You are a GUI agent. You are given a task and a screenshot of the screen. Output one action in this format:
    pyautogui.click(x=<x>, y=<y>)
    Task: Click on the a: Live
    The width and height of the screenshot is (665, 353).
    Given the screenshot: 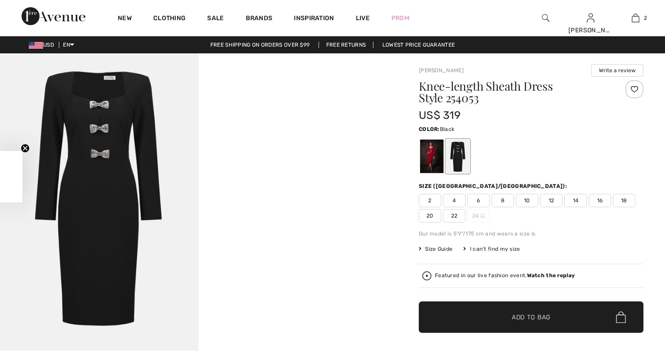 What is the action you would take?
    pyautogui.click(x=362, y=18)
    